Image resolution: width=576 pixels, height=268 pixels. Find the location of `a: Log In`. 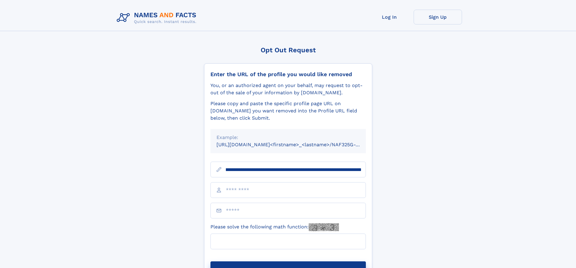

a: Log In is located at coordinates (390, 17).